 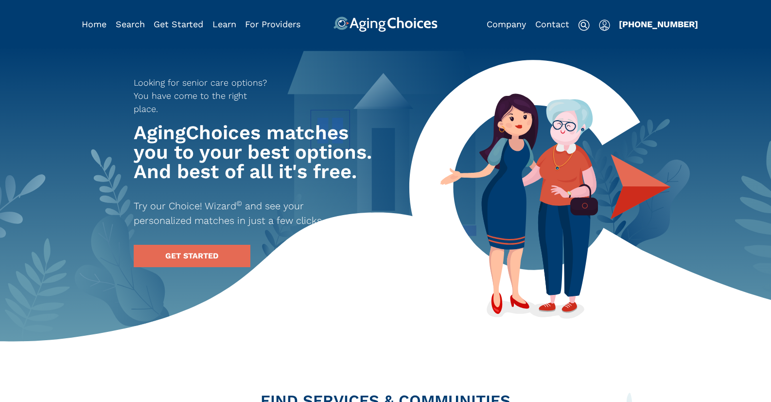 I want to click on p: Try our Choice! Wizard and see your personalized matches in just a few clicks., so click(x=247, y=213).